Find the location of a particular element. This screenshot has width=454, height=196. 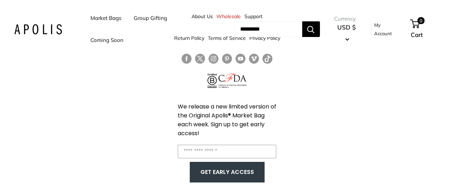

a: Follow us on YouTube is located at coordinates (241, 59).